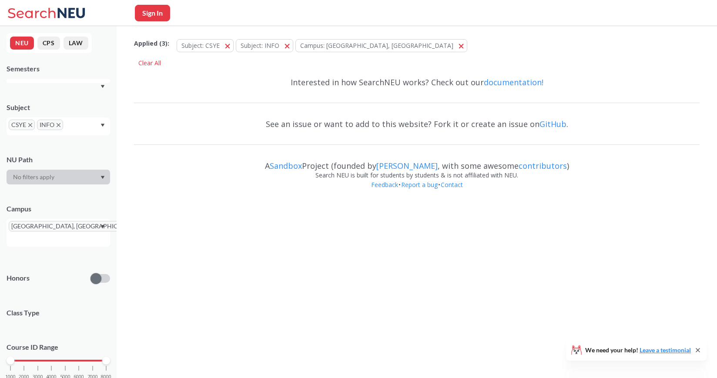  Describe the element at coordinates (58, 313) in the screenshot. I see `span: Class Type` at that location.